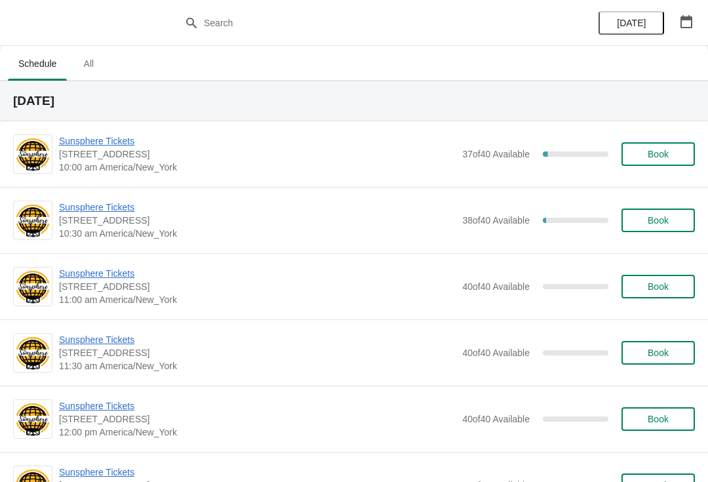 This screenshot has width=708, height=482. What do you see at coordinates (33, 154) in the screenshot?
I see `img: Sunsphere Tickets | 810 Clinch Avenue, Knoxville, TN, USA | 10:00 am America/New_York` at bounding box center [33, 154].